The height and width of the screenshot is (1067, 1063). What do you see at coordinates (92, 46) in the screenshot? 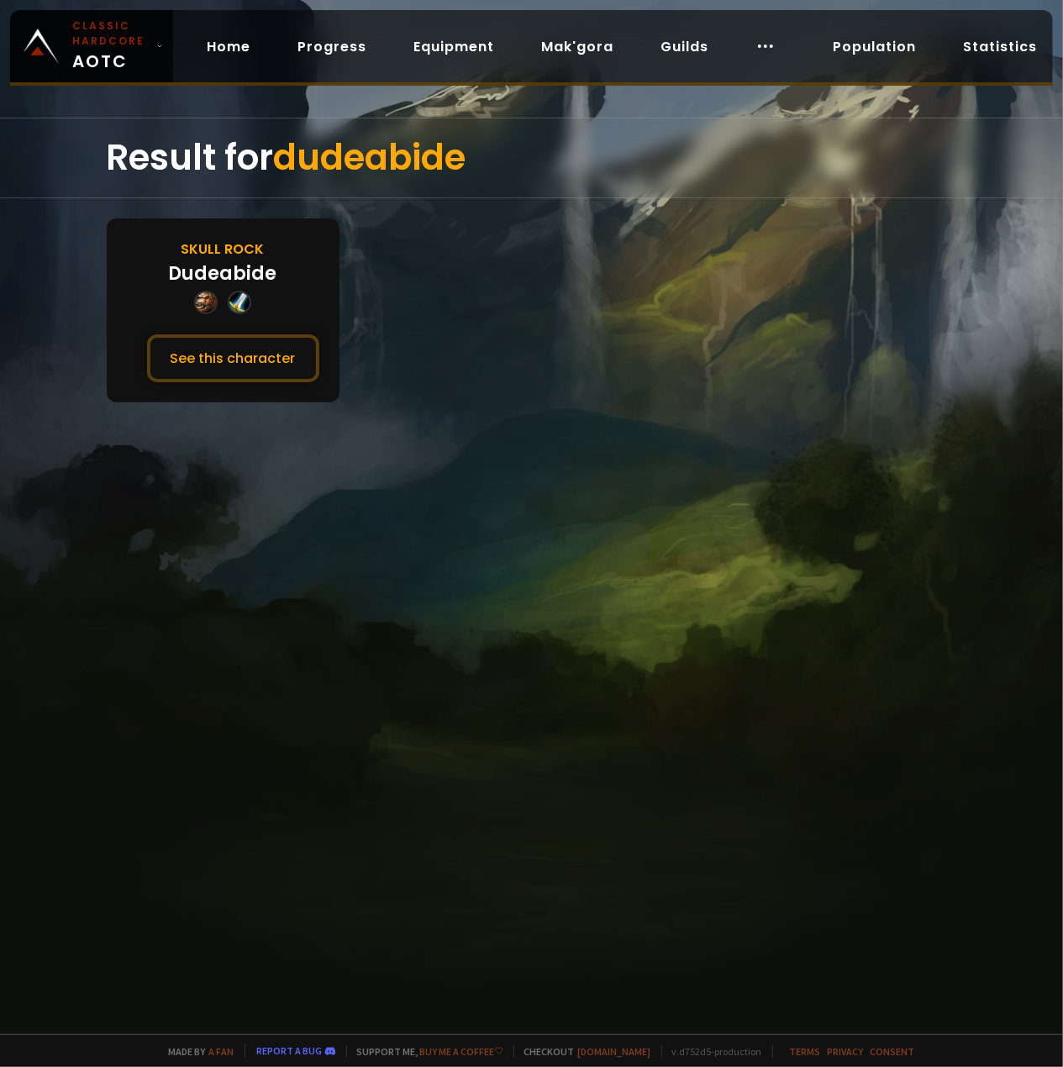
I see `a: Classic HardcoreAOTC` at bounding box center [92, 46].